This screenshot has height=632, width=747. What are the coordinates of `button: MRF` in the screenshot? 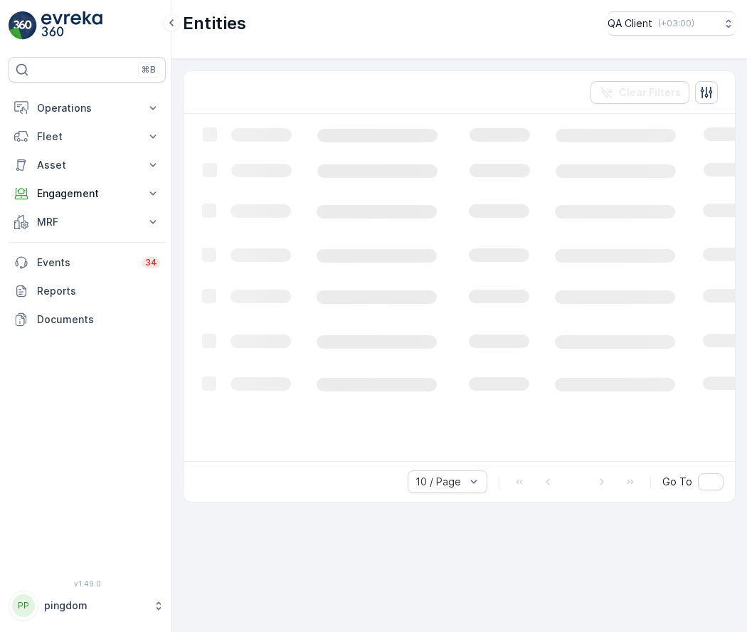 It's located at (87, 222).